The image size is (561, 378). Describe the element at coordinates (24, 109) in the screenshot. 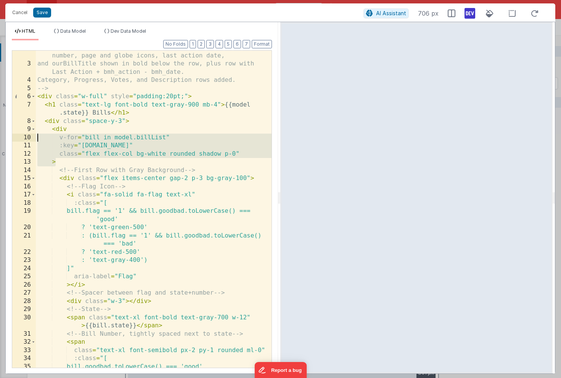

I see `div: 7` at that location.